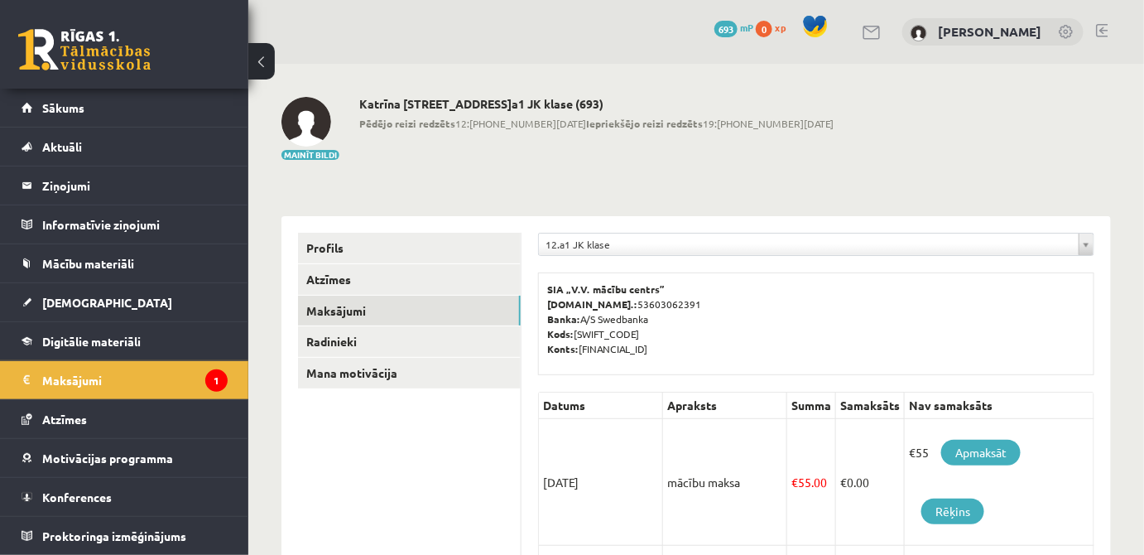 The image size is (1144, 555). I want to click on legend: Informatīvie ziņojumi, so click(135, 224).